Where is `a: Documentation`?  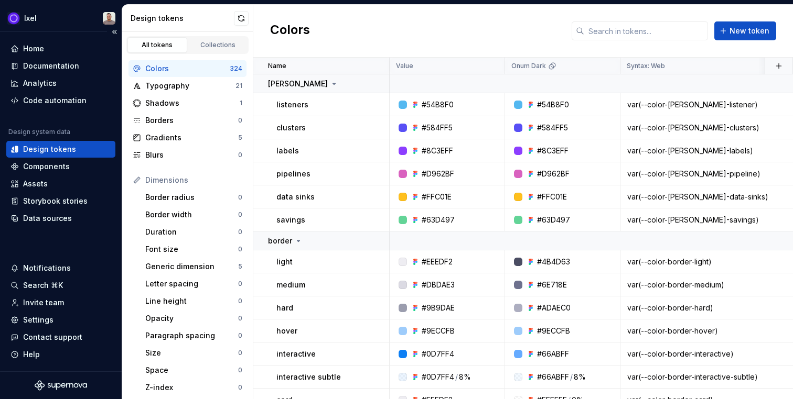 a: Documentation is located at coordinates (61, 66).